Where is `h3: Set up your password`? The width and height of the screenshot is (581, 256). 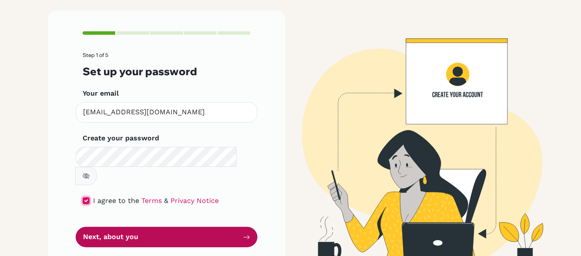 h3: Set up your password is located at coordinates (167, 71).